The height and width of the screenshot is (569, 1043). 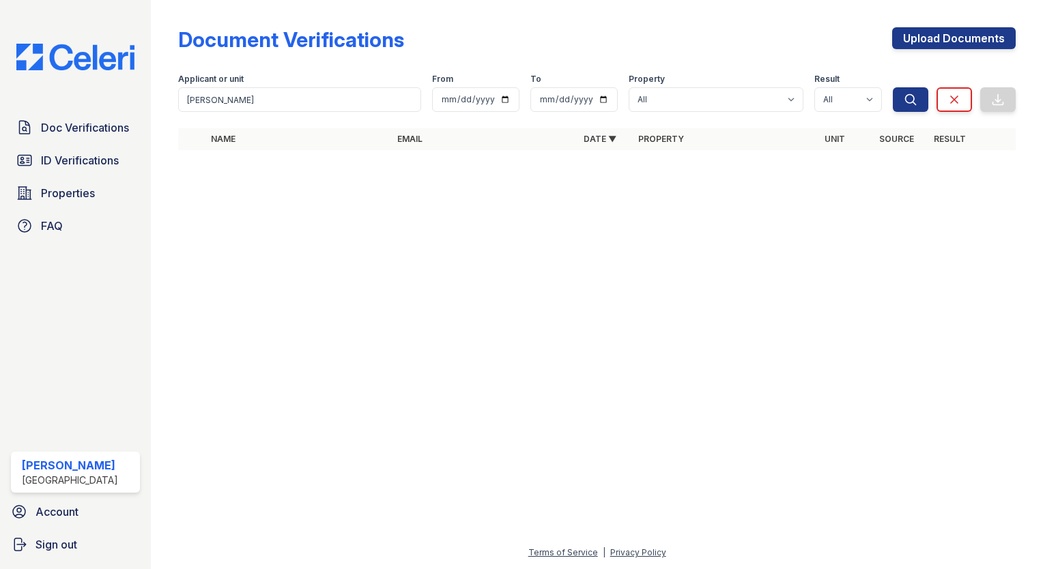 I want to click on img: CE_Logo_Blue-a8612792a0a2168367f1c8372b55b34899dd931a85d93a1a3d3e32e68fde9ad4.png, so click(x=75, y=57).